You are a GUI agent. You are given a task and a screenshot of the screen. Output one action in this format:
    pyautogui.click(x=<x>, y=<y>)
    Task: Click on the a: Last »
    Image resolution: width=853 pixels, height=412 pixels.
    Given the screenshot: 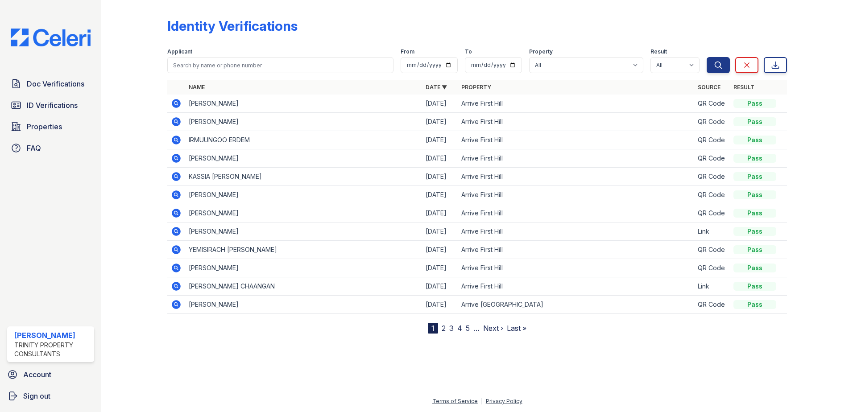 What is the action you would take?
    pyautogui.click(x=517, y=328)
    